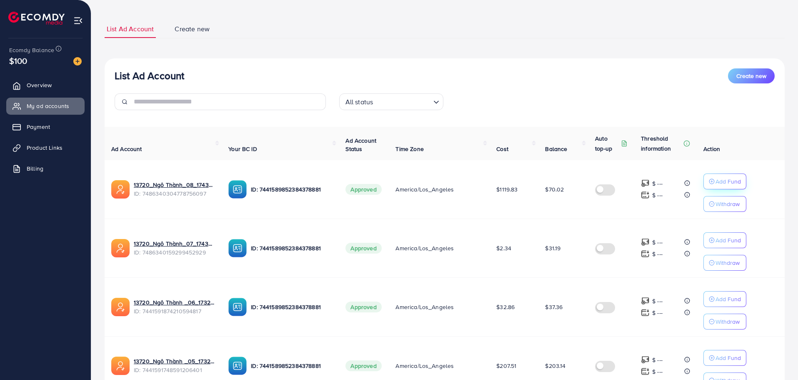  What do you see at coordinates (409, 149) in the screenshot?
I see `span: Time Zone` at bounding box center [409, 149].